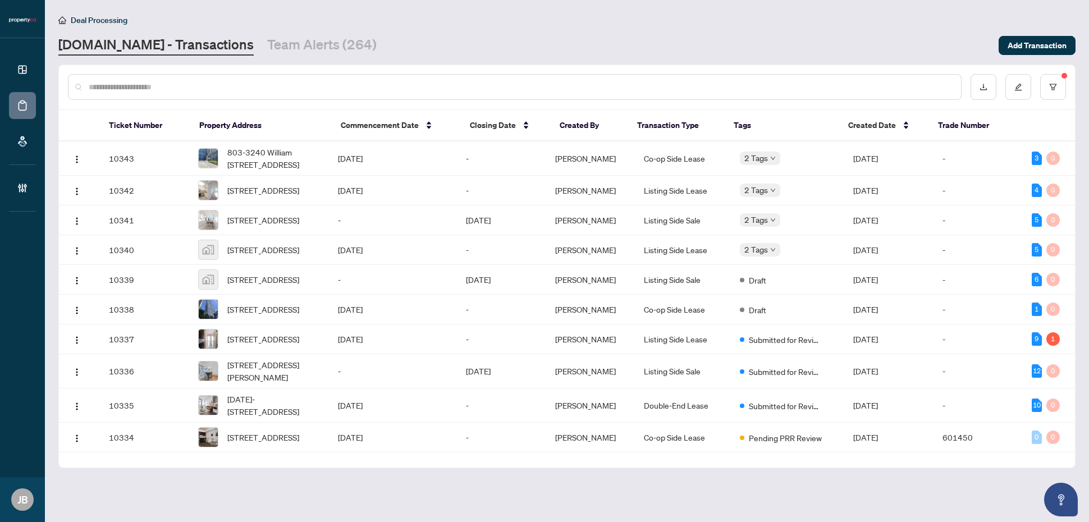  What do you see at coordinates (1061, 500) in the screenshot?
I see `button: Open asap` at bounding box center [1061, 500].